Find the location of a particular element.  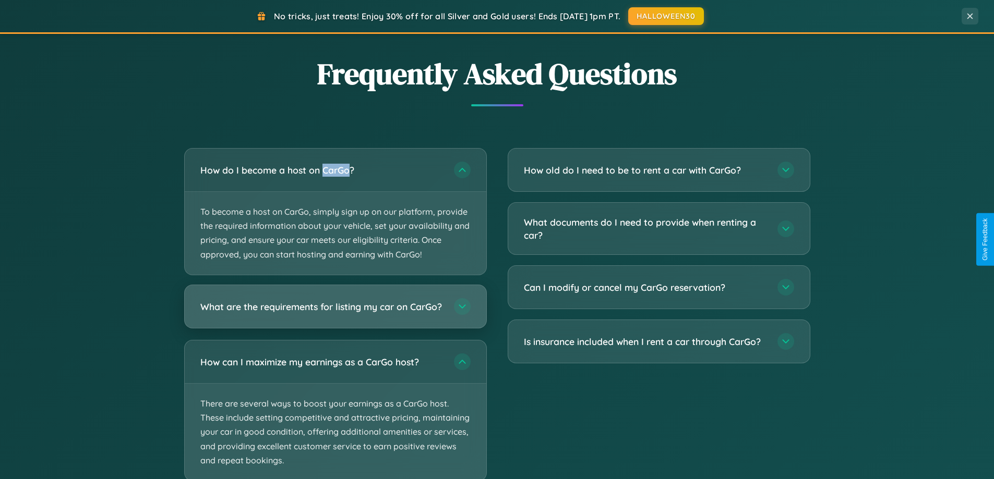

h3: How old do I need to be to rent a car with CarGo? is located at coordinates (645, 170).